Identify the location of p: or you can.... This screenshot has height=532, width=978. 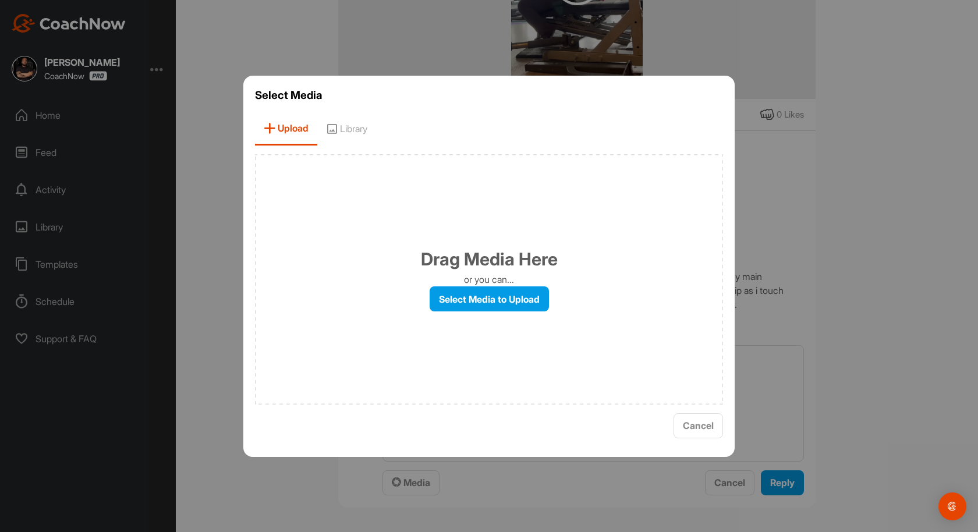
(489, 280).